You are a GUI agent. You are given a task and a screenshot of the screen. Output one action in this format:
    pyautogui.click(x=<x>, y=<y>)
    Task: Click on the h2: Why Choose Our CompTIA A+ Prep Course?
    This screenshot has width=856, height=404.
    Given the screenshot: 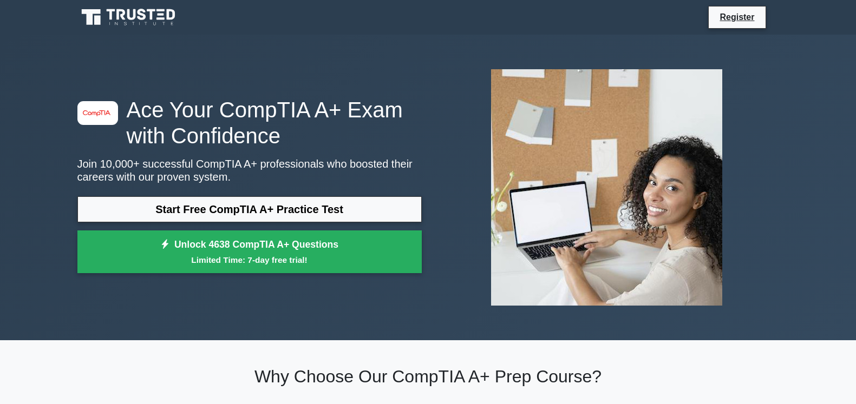 What is the action you would take?
    pyautogui.click(x=428, y=377)
    